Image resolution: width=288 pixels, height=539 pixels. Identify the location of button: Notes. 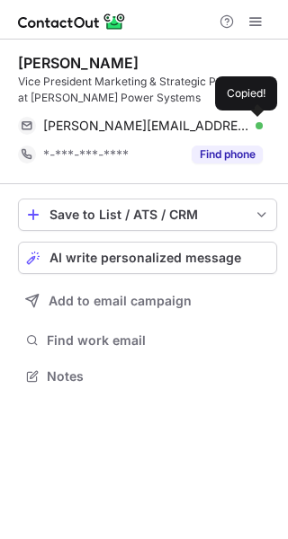
(147, 377).